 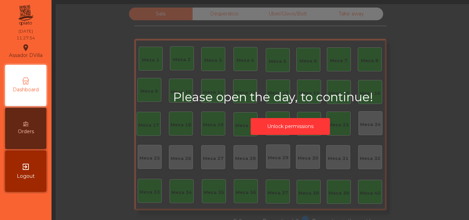 What do you see at coordinates (26, 90) in the screenshot?
I see `span: Dashboard` at bounding box center [26, 90].